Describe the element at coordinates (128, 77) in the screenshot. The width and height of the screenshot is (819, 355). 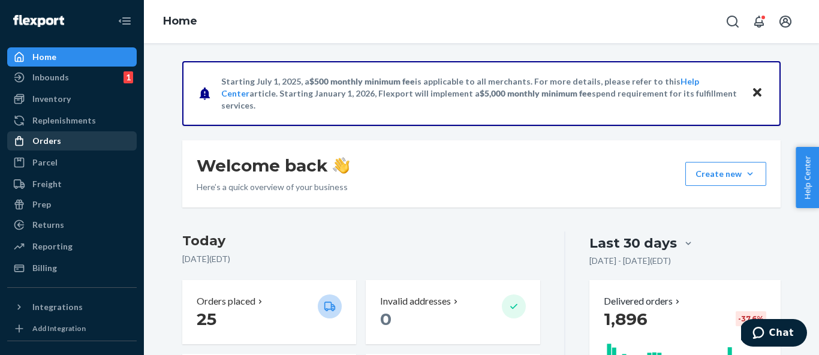
I see `div: 1` at that location.